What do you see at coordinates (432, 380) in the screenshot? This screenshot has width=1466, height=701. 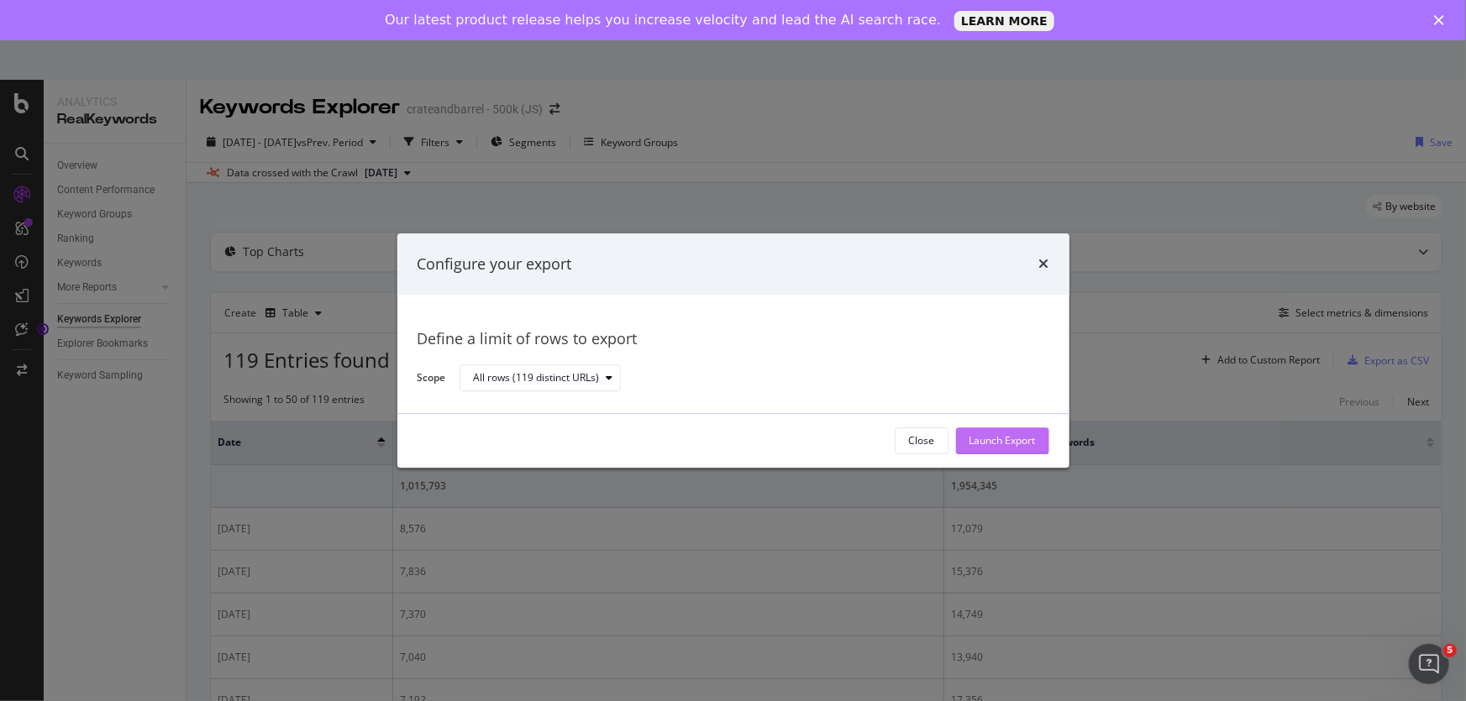 I see `label: Scope` at bounding box center [432, 380].